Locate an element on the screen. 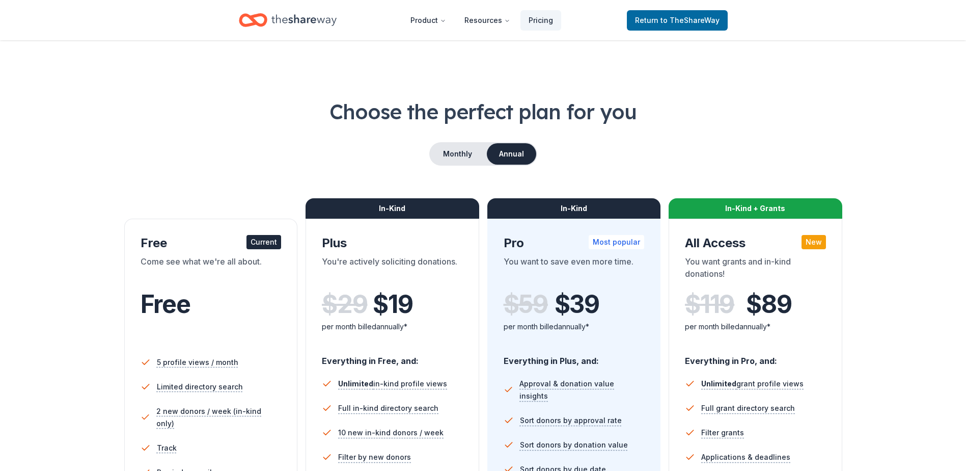 The width and height of the screenshot is (966, 471). div: In-Kind + Grants is located at coordinates (755, 208).